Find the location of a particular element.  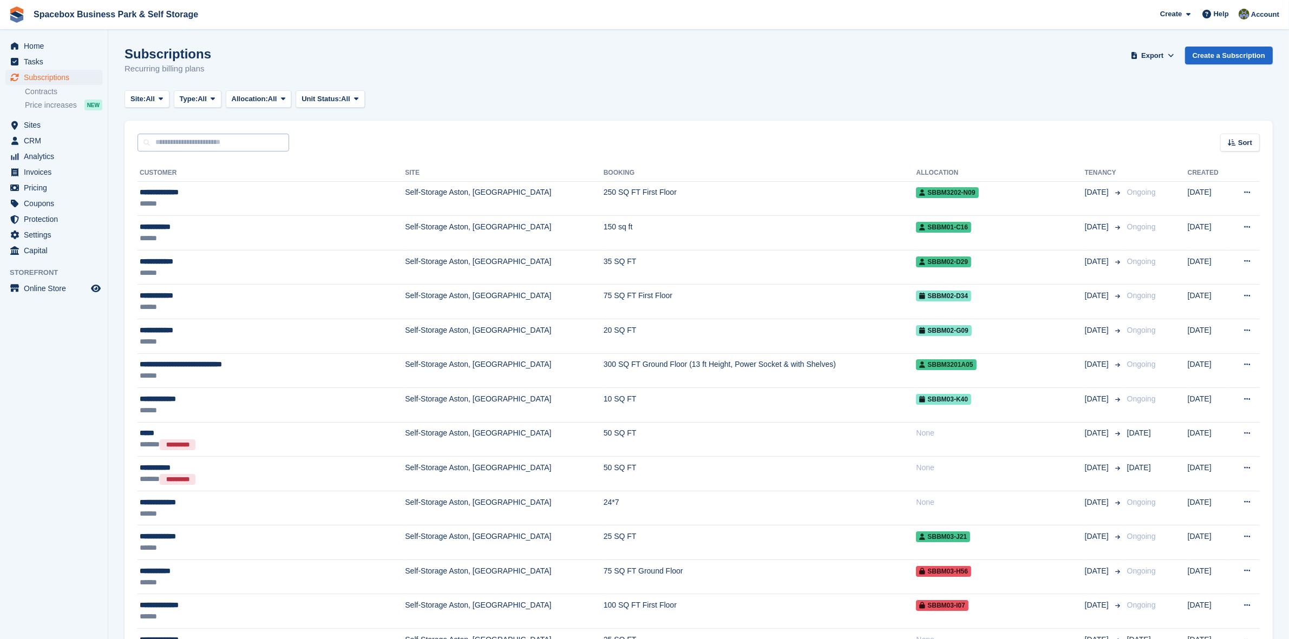

span: Help is located at coordinates (1221, 14).